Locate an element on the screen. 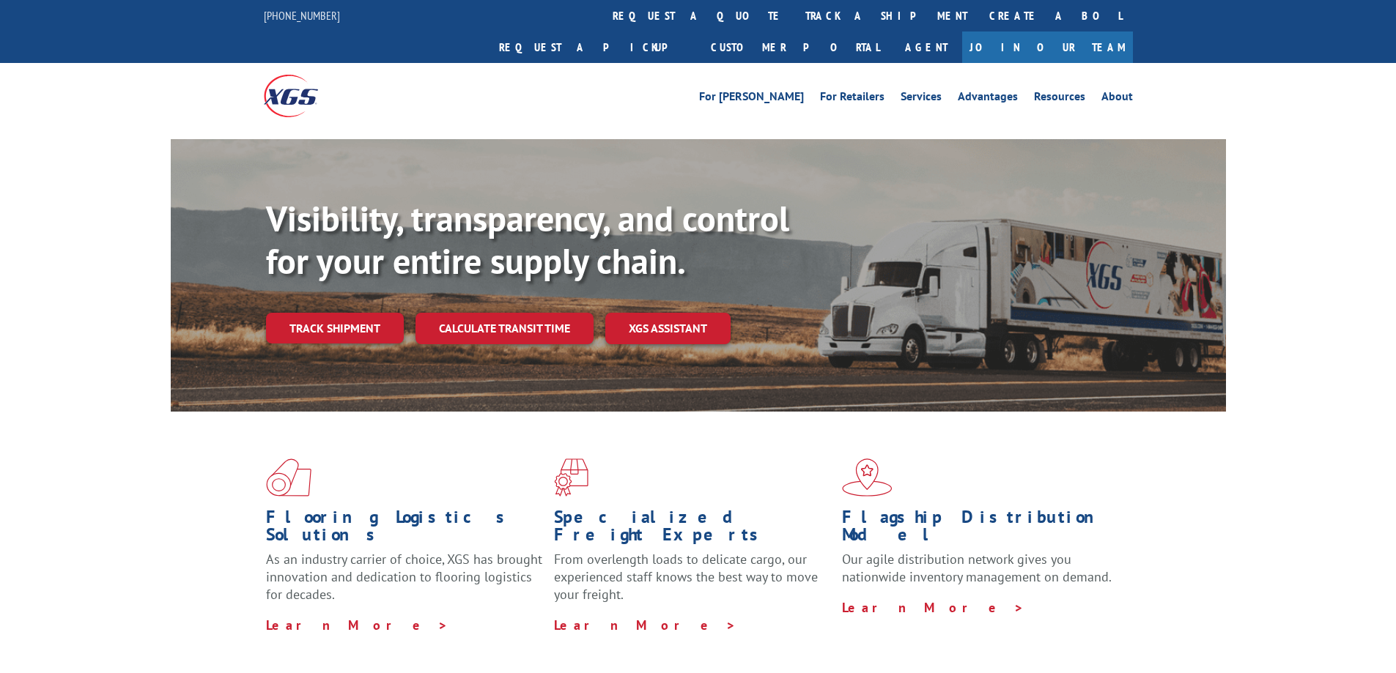 The height and width of the screenshot is (673, 1396). b: Visibility, transparency, and control for your entire supply chain. is located at coordinates (528, 240).